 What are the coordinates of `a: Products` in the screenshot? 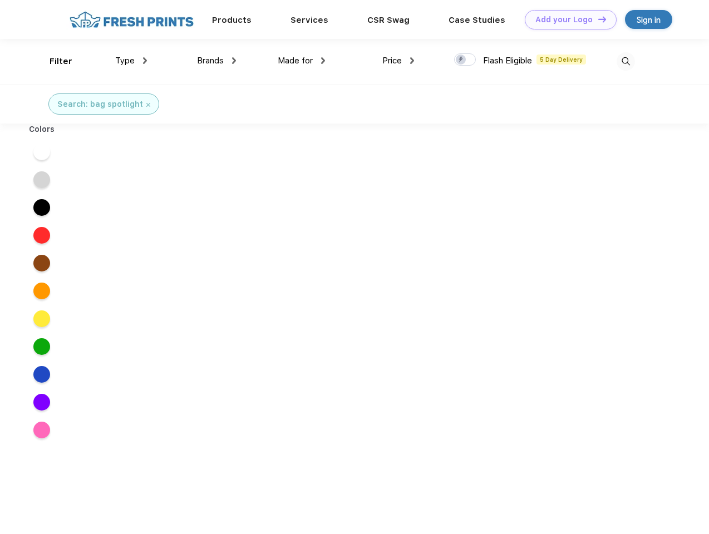 It's located at (231, 20).